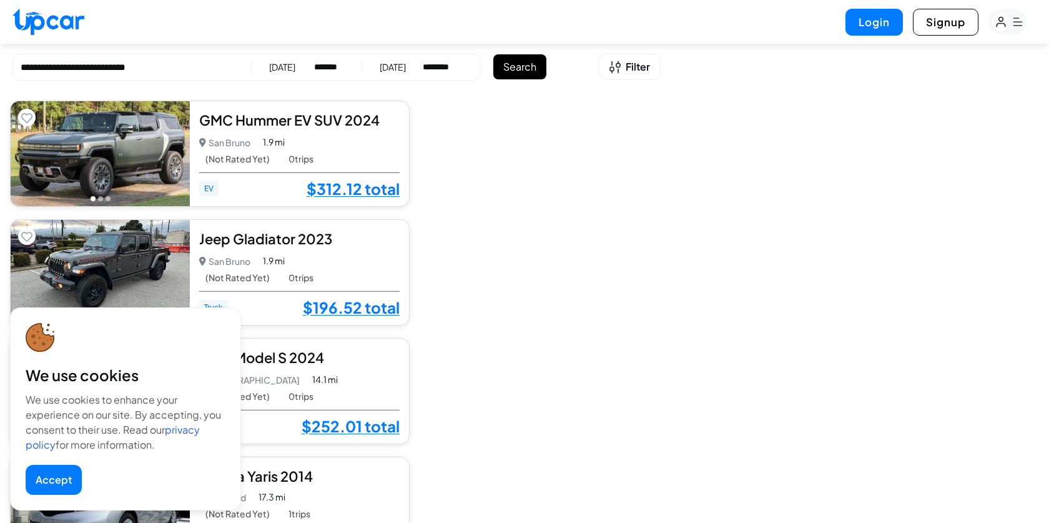 This screenshot has height=523, width=1049. I want to click on span: EV, so click(209, 189).